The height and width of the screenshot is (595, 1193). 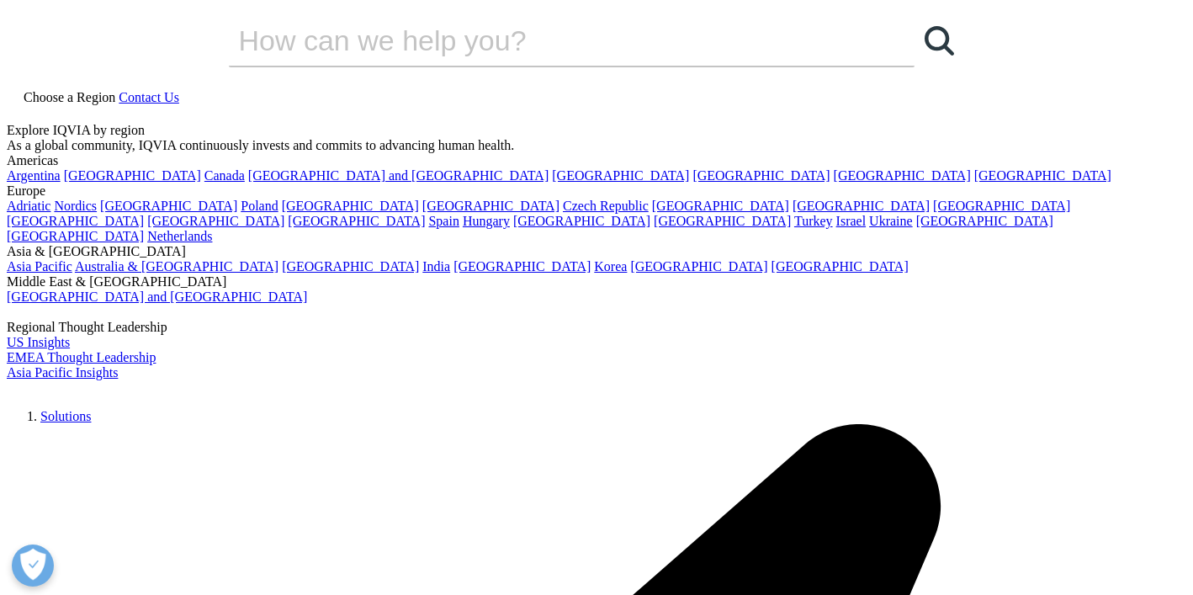 What do you see at coordinates (225, 175) in the screenshot?
I see `a: Canada` at bounding box center [225, 175].